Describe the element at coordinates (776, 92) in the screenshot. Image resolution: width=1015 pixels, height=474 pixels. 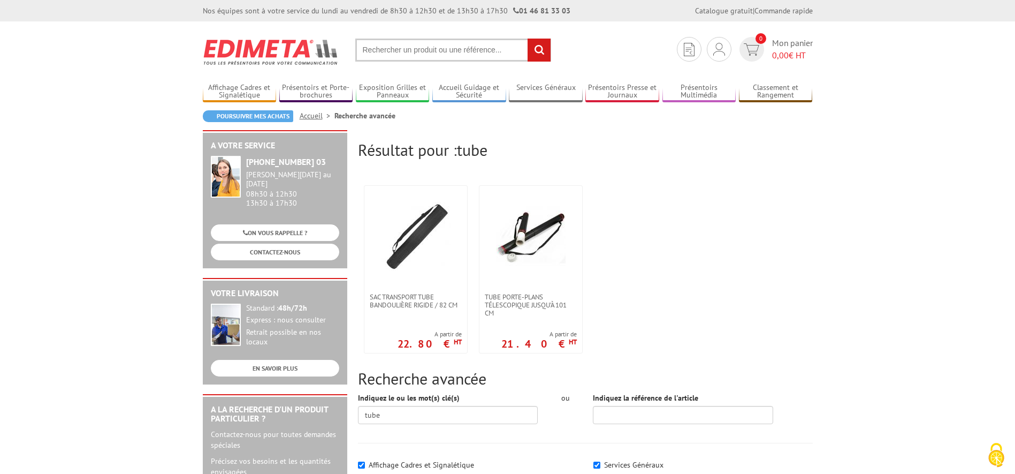
I see `a: Classement et Rangement` at that location.